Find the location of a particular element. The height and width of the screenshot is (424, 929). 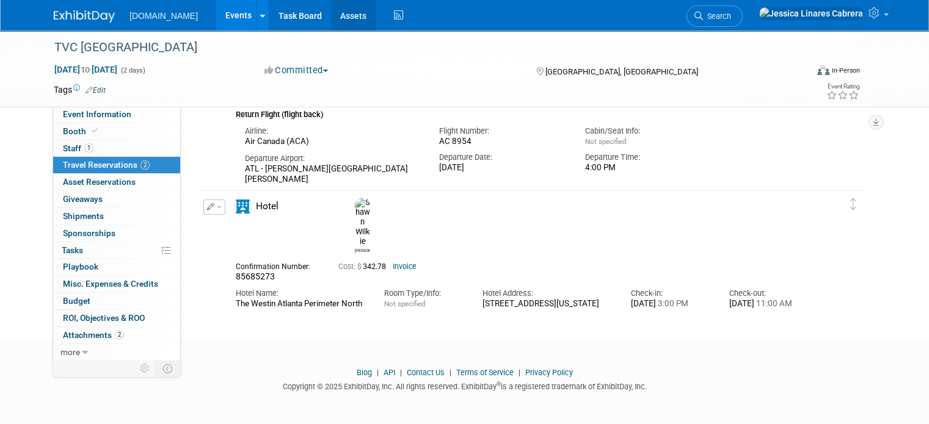

div: Departure Airport: is located at coordinates (333, 159).